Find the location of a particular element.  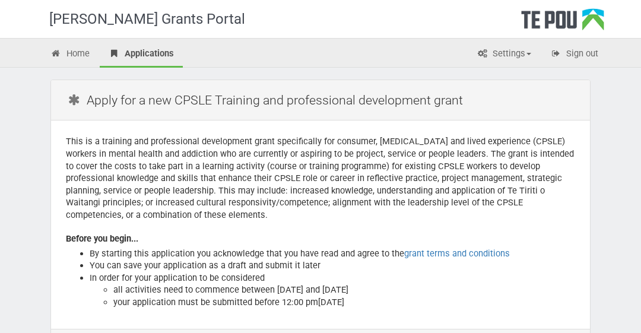

li: You can save your application as a draft and submit it later is located at coordinates (332, 265).